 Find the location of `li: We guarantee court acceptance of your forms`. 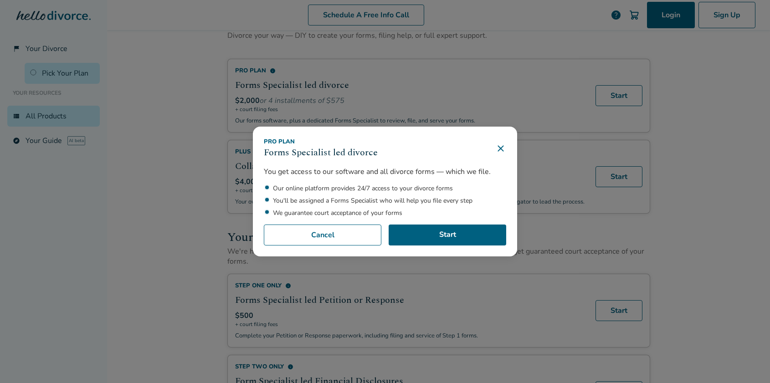

li: We guarantee court acceptance of your forms is located at coordinates (390, 213).